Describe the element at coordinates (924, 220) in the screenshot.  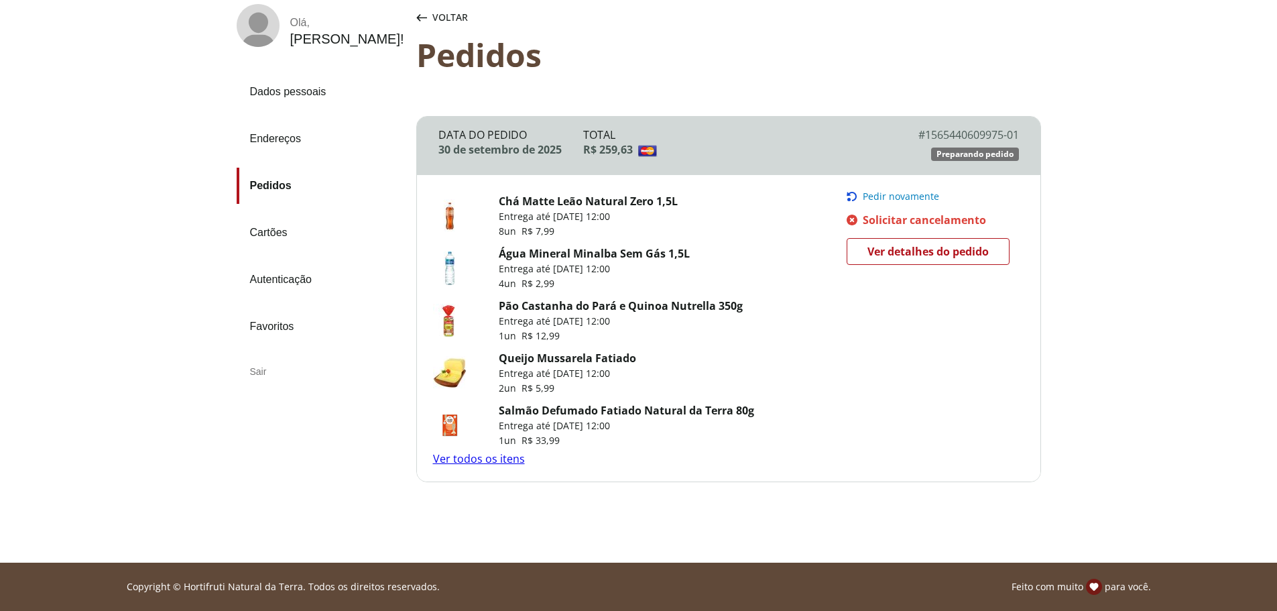
I see `span: Solicitar cancelamento` at that location.